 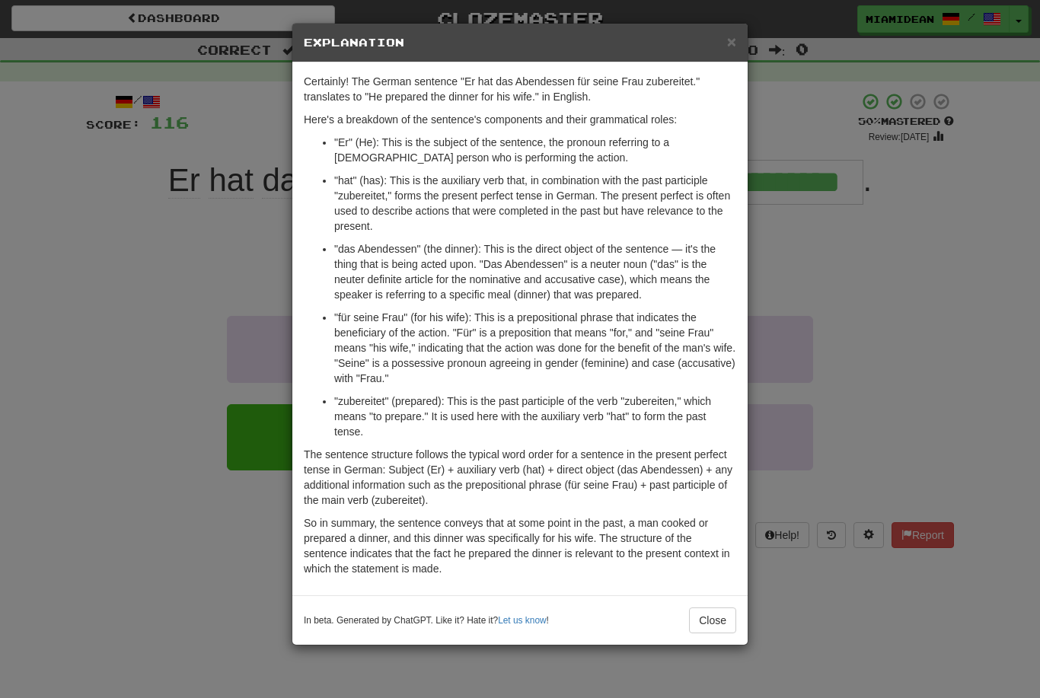 What do you see at coordinates (520, 546) in the screenshot?
I see `p: So in summary, the sentence conveys that at some point in the past, a man cooked or prepared a di...` at bounding box center [520, 546].